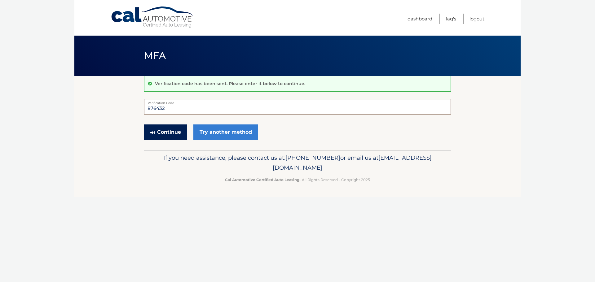  I want to click on a: Cal Automotive, so click(153, 17).